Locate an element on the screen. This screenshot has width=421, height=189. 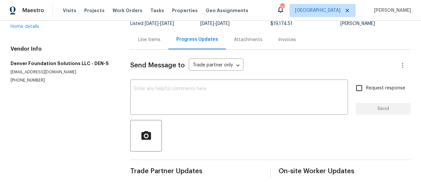
h5: Denver Foundation Solutions LLC - DEN-S is located at coordinates (62, 63).